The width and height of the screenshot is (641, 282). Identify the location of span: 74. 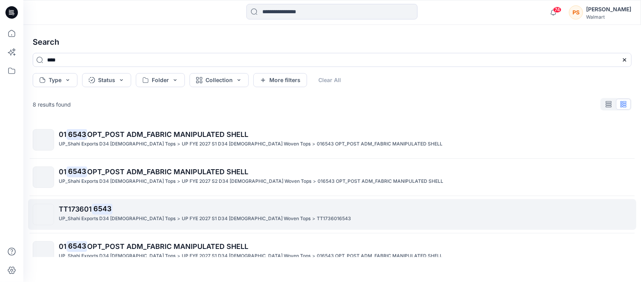
(557, 10).